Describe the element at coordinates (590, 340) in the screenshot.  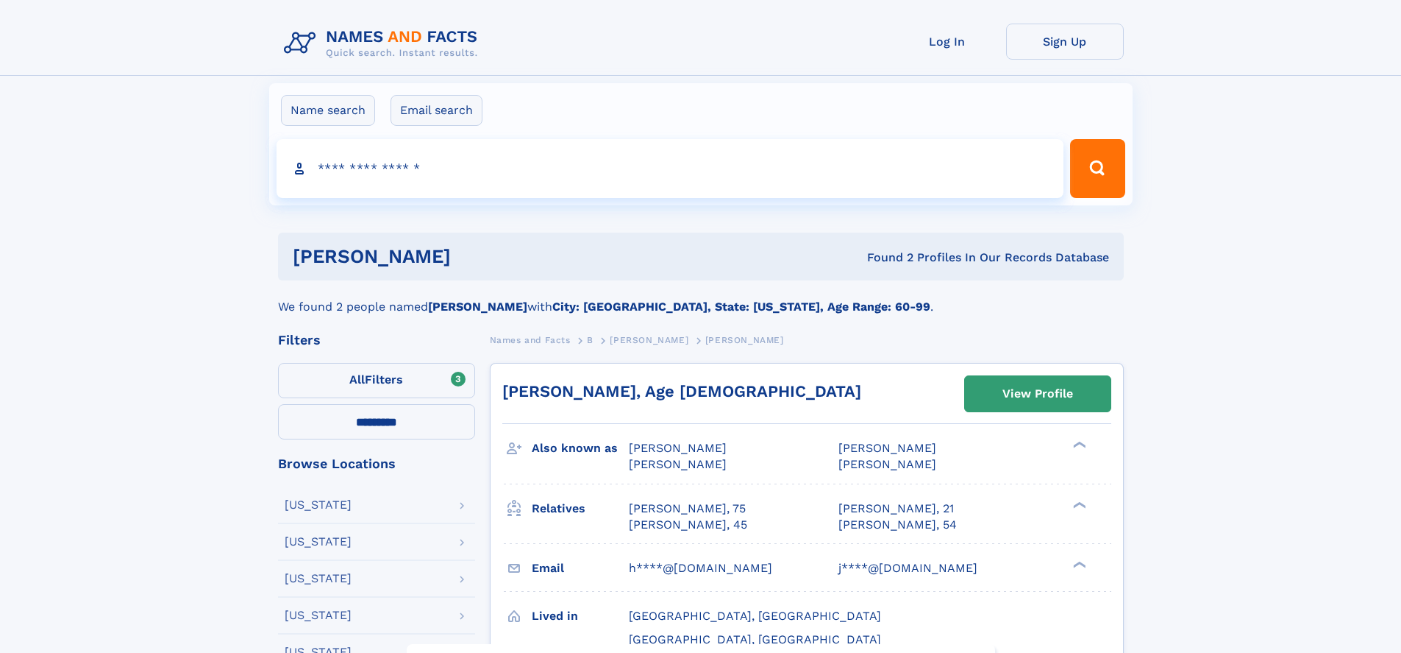
I see `span: B` at that location.